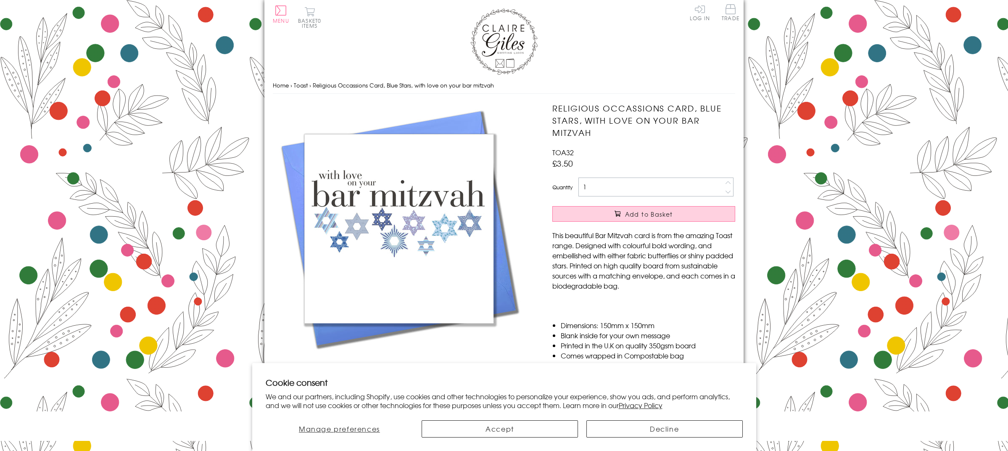 The image size is (1008, 451). What do you see at coordinates (731, 13) in the screenshot?
I see `a: Trade` at bounding box center [731, 13].